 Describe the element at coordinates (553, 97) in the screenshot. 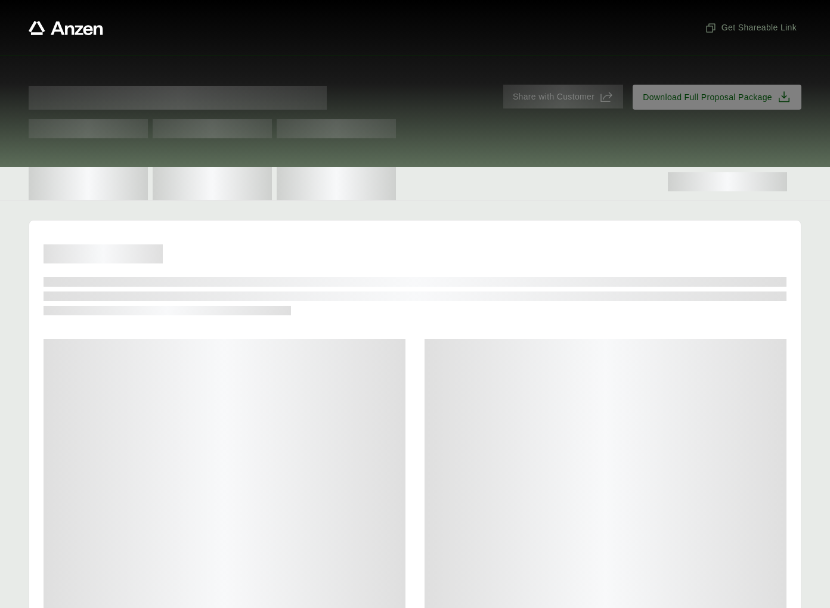

I see `span: Share with Customer` at that location.